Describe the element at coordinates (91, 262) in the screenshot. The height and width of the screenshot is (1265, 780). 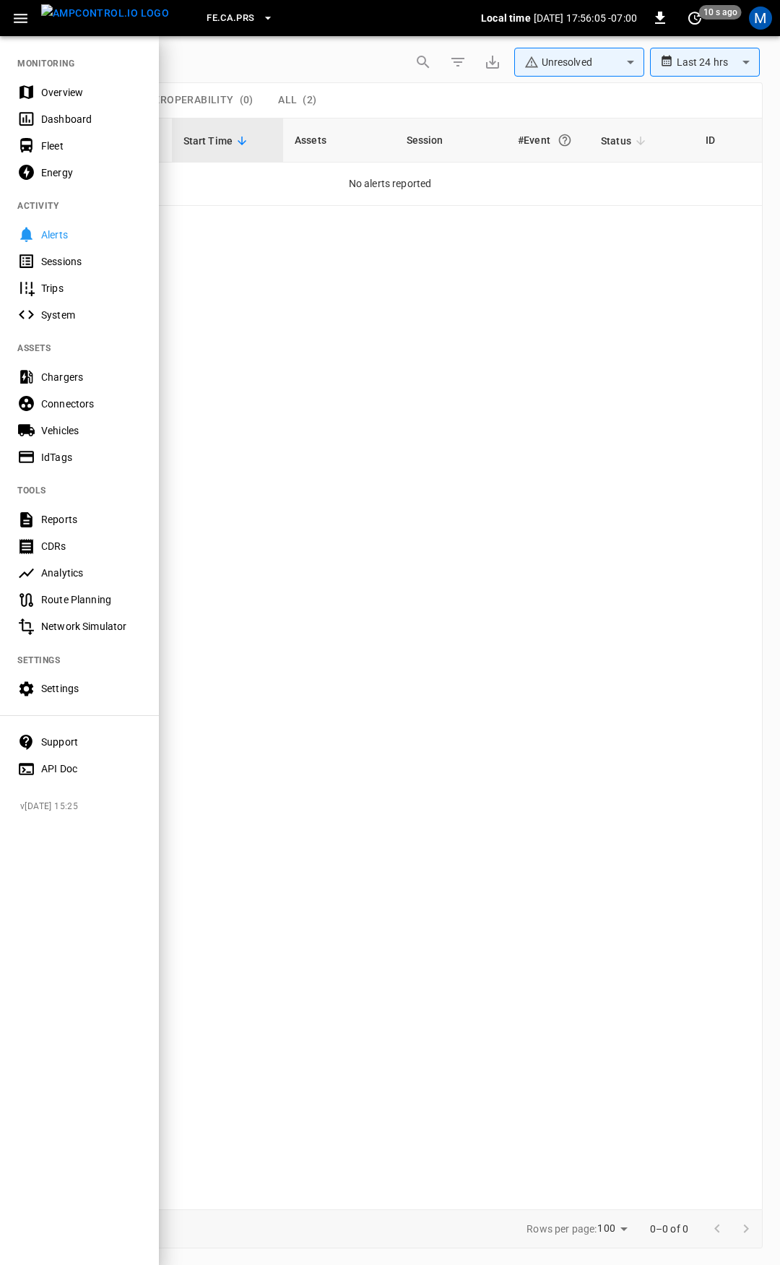
I see `div: Sessions` at that location.